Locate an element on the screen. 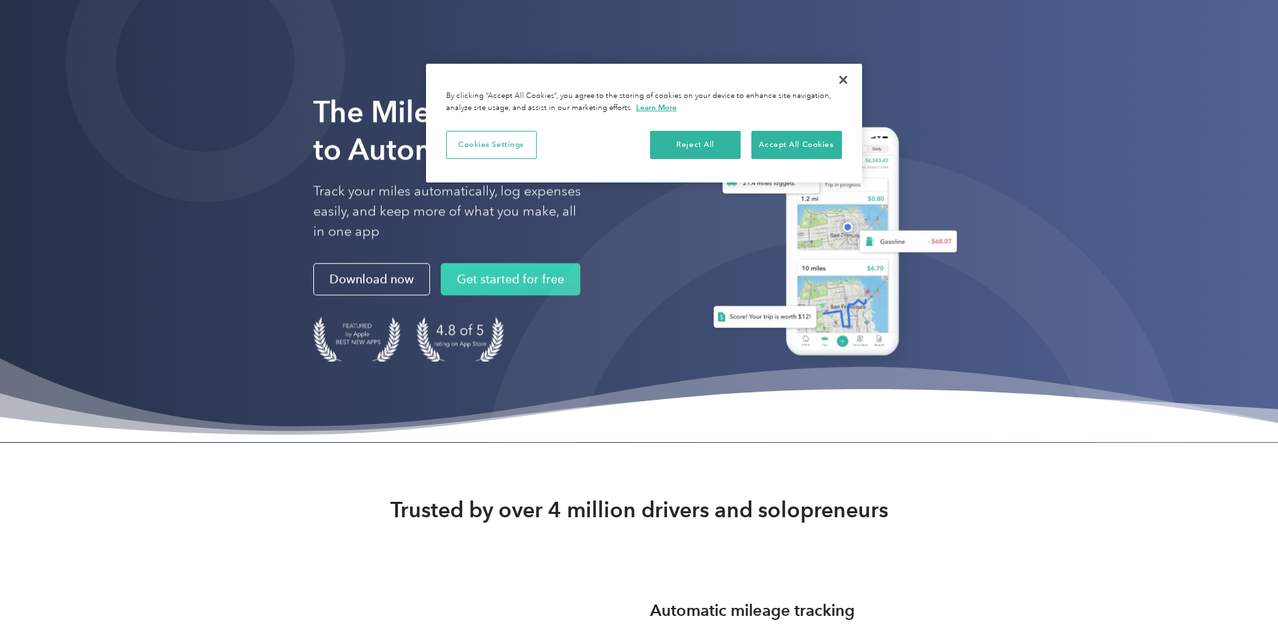 The image size is (1278, 634). img: Badge for Featured by Apple Best New Apps is located at coordinates (357, 339).